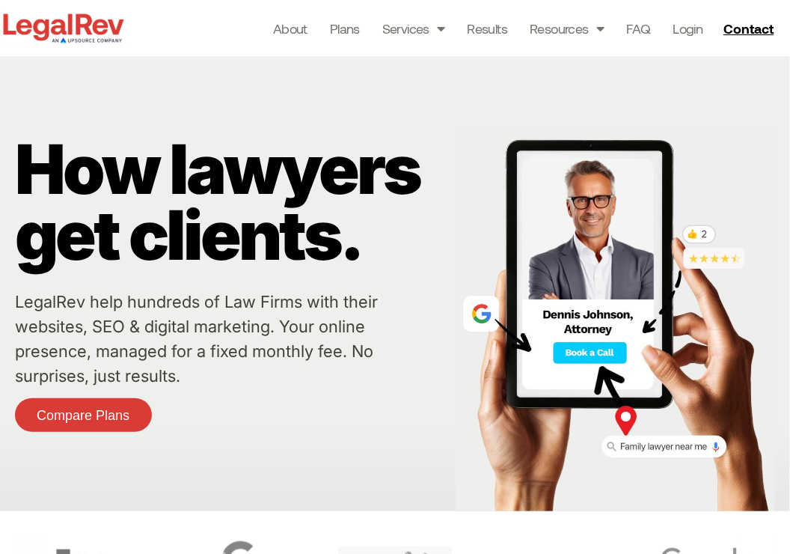  What do you see at coordinates (414, 28) in the screenshot?
I see `a: Services` at bounding box center [414, 28].